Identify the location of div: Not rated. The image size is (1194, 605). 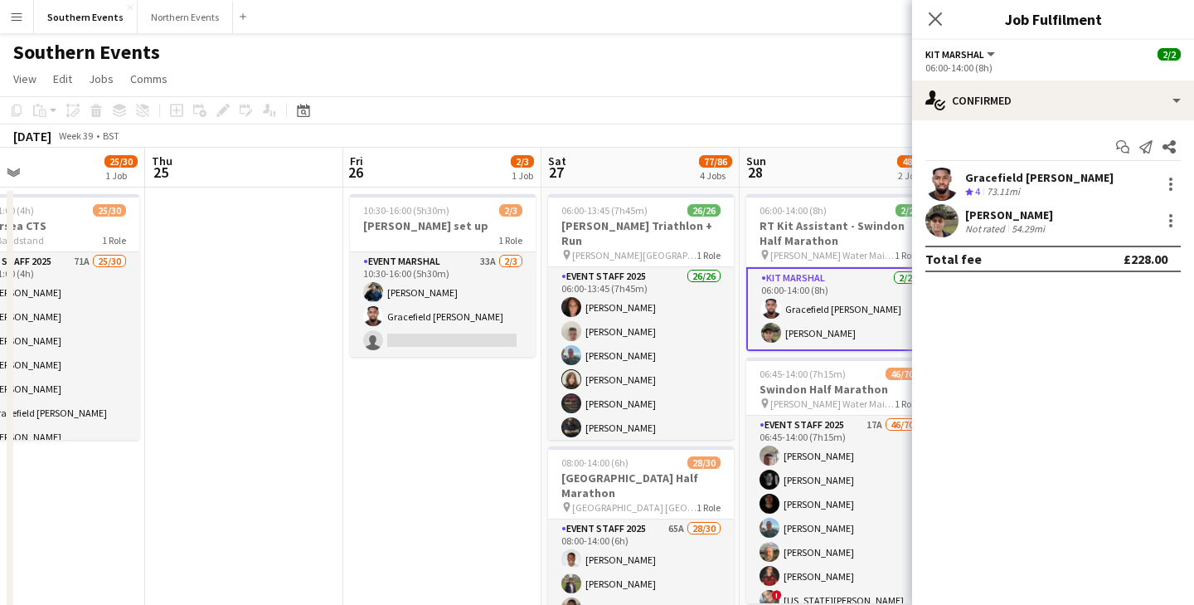
(987, 228).